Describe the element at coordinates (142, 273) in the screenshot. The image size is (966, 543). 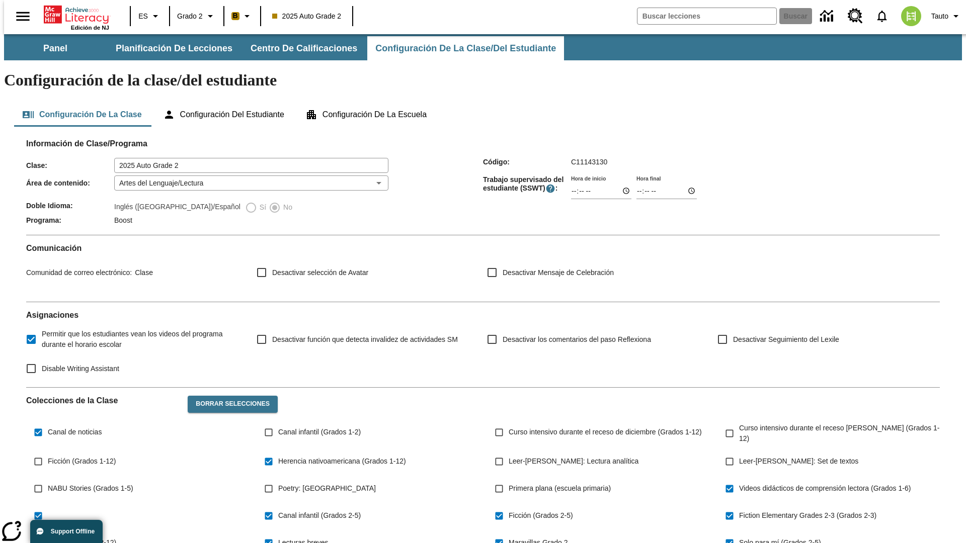
I see `span: Clase` at that location.